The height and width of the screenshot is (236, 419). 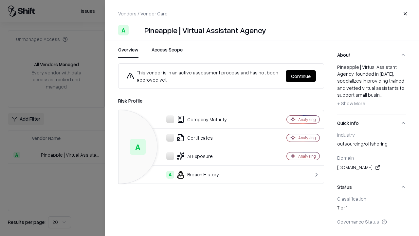 I want to click on p: Vendors / Vendor Card, so click(x=143, y=13).